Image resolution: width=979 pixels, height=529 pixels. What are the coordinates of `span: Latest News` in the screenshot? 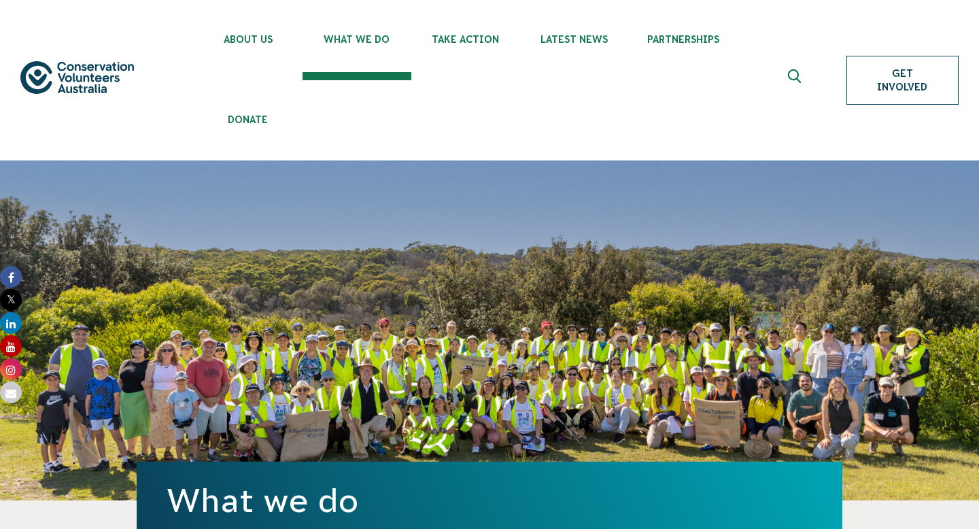 It's located at (574, 39).